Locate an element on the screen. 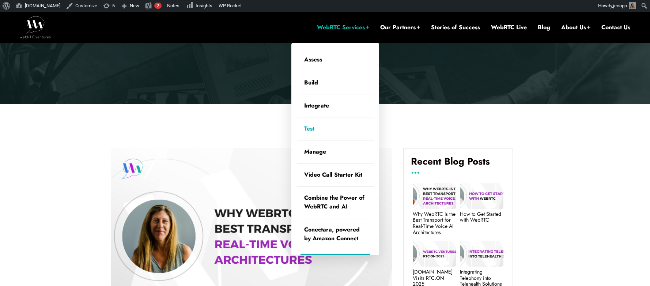 This screenshot has height=286, width=650. img: WebRTC.ventures is located at coordinates (35, 27).